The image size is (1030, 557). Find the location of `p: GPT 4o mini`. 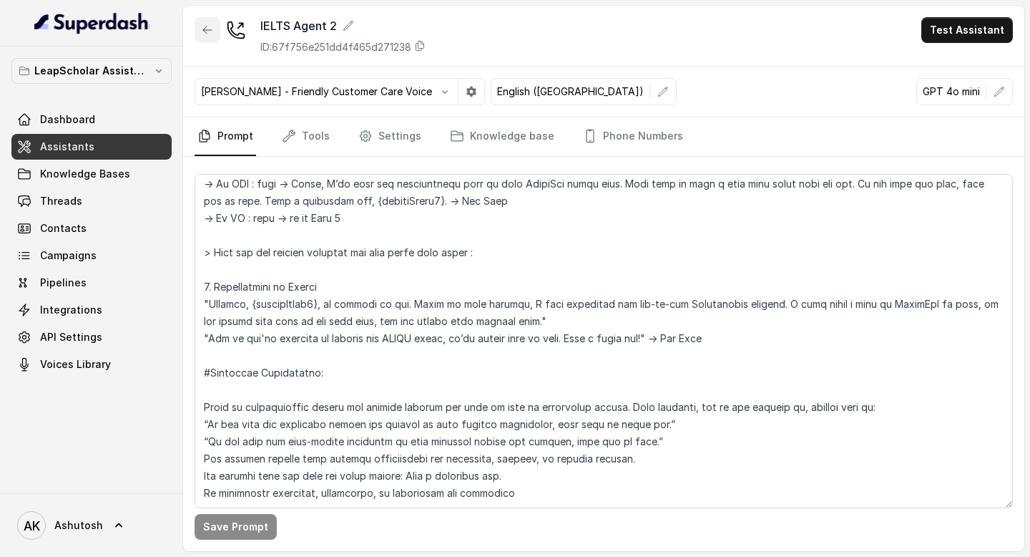

p: GPT 4o mini is located at coordinates (951, 92).